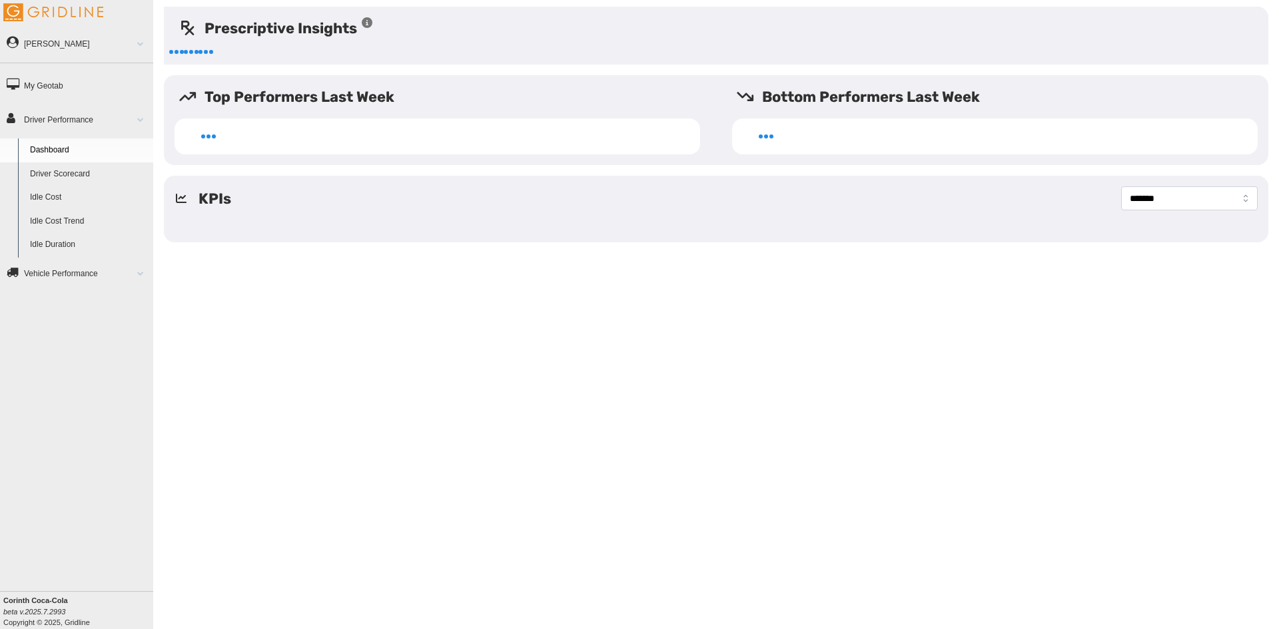 The width and height of the screenshot is (1279, 629). Describe the element at coordinates (89, 198) in the screenshot. I see `a: Idle Cost` at that location.